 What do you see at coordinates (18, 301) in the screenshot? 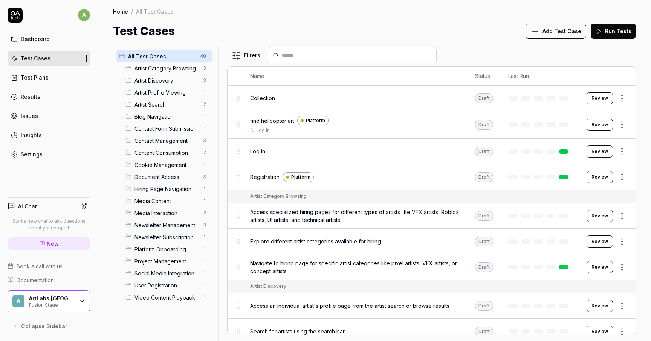
I see `span: A` at bounding box center [18, 301].